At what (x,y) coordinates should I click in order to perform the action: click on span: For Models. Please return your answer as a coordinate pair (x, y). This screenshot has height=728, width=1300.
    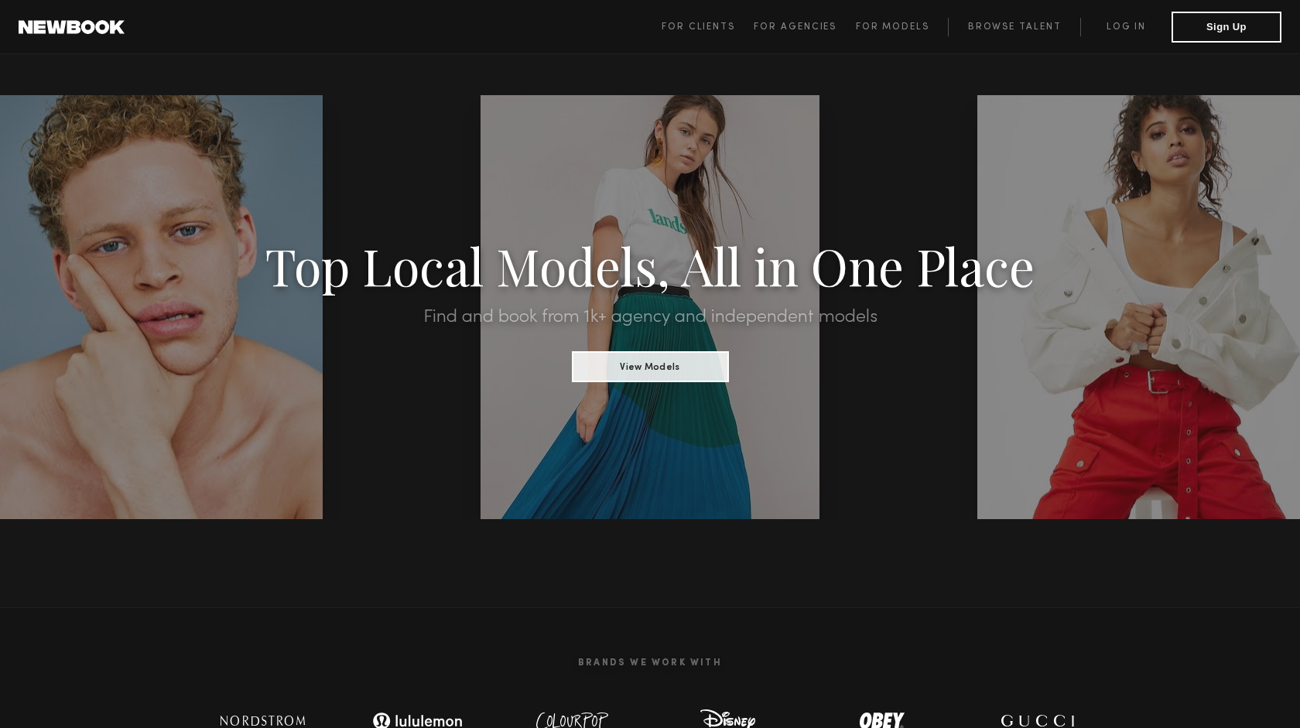
    Looking at the image, I should click on (892, 27).